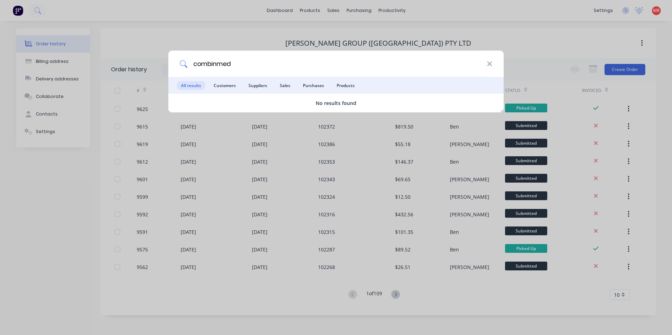  I want to click on span: Customers, so click(225, 85).